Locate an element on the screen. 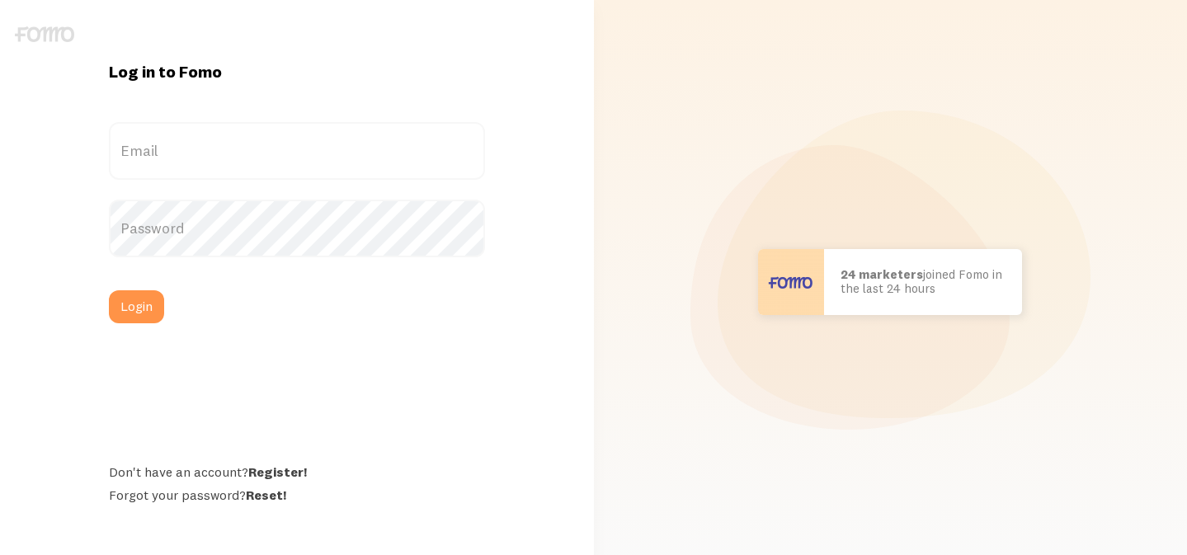  div: Forgot your password? is located at coordinates (297, 495).